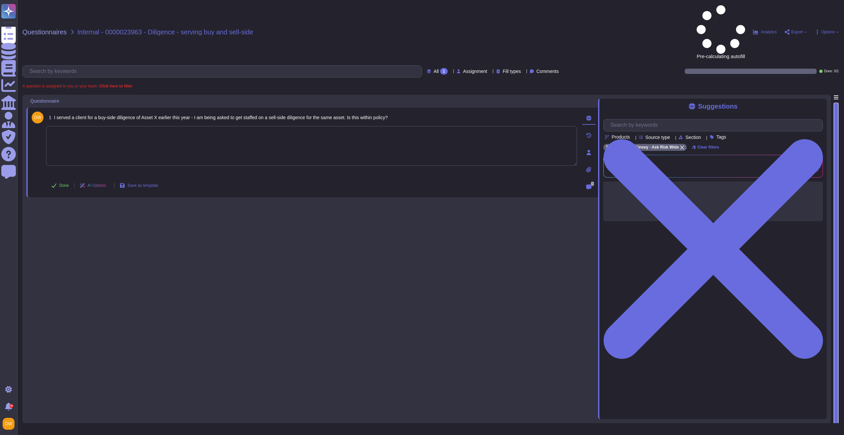  What do you see at coordinates (765, 32) in the screenshot?
I see `button: Analytics` at bounding box center [765, 32].